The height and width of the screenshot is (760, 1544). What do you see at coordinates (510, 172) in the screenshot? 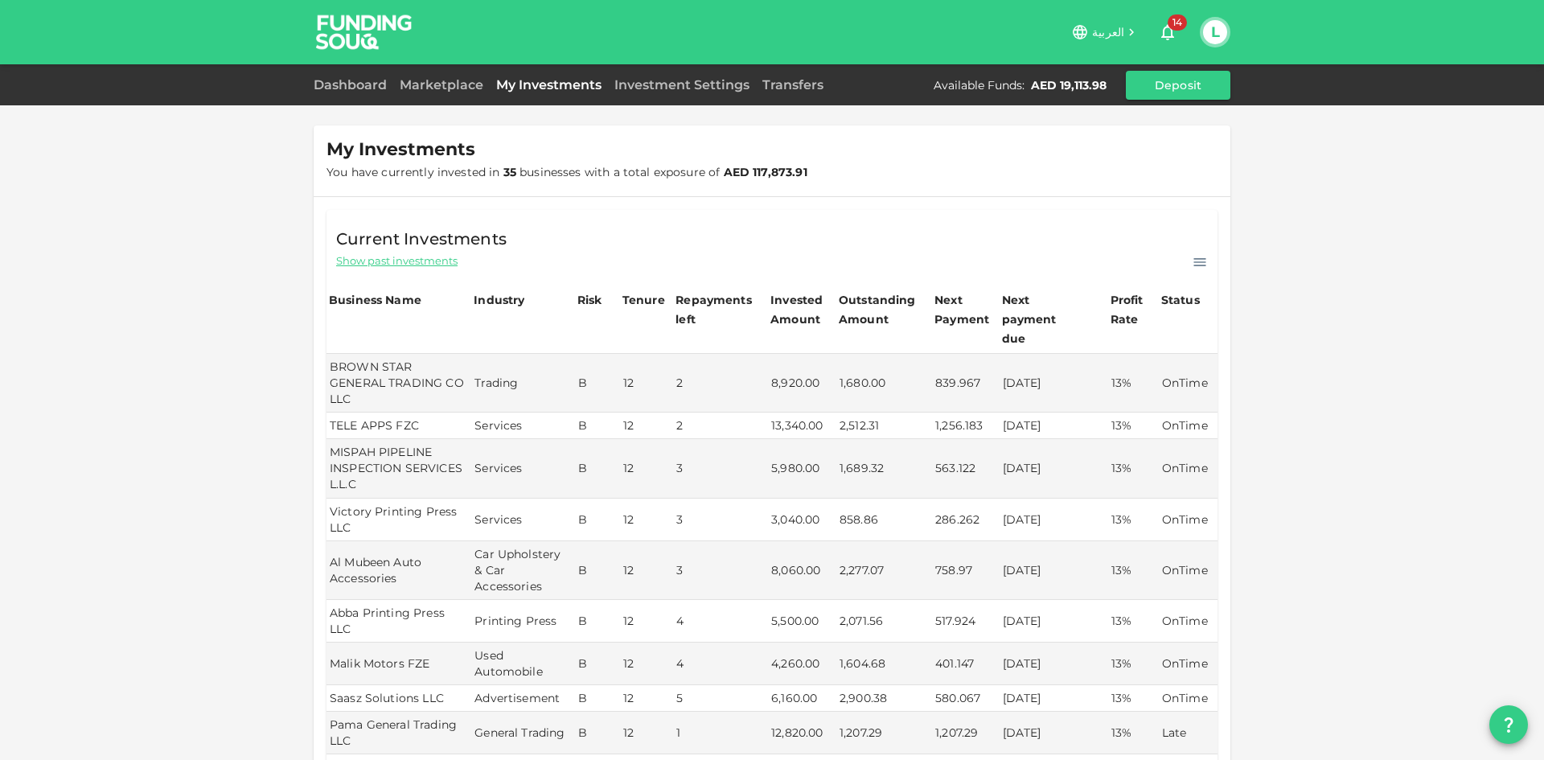
I see `strong: 35` at bounding box center [510, 172].